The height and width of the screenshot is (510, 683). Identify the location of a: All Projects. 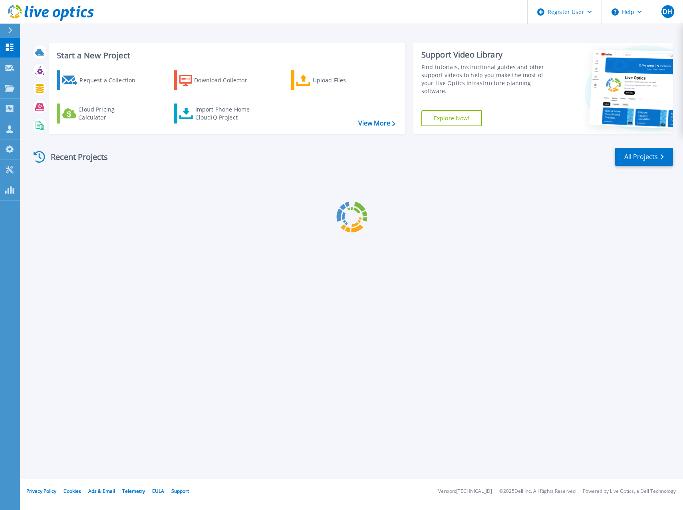
(644, 157).